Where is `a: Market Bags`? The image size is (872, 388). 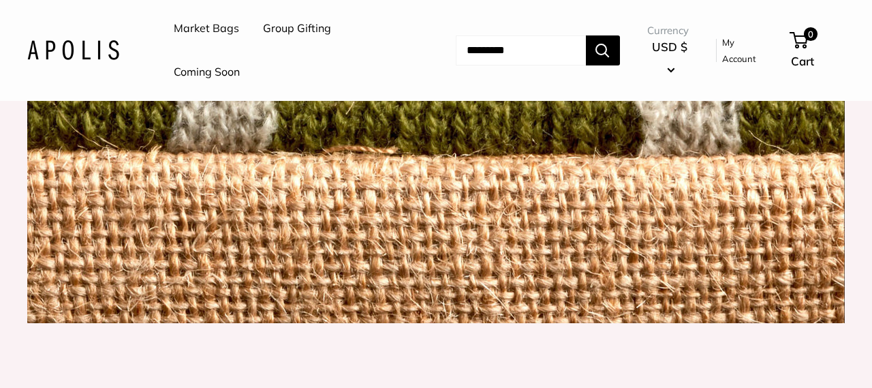 a: Market Bags is located at coordinates (206, 29).